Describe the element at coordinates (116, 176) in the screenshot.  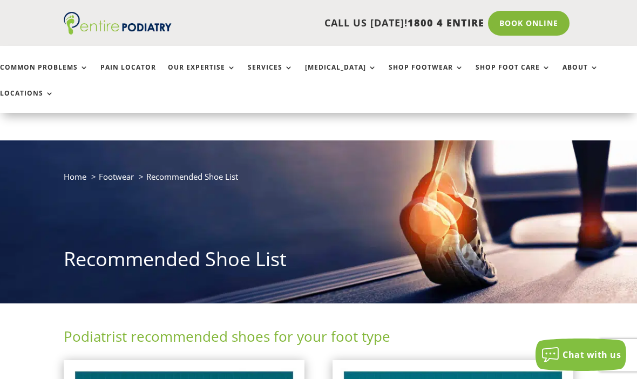
I see `a: Footwear` at that location.